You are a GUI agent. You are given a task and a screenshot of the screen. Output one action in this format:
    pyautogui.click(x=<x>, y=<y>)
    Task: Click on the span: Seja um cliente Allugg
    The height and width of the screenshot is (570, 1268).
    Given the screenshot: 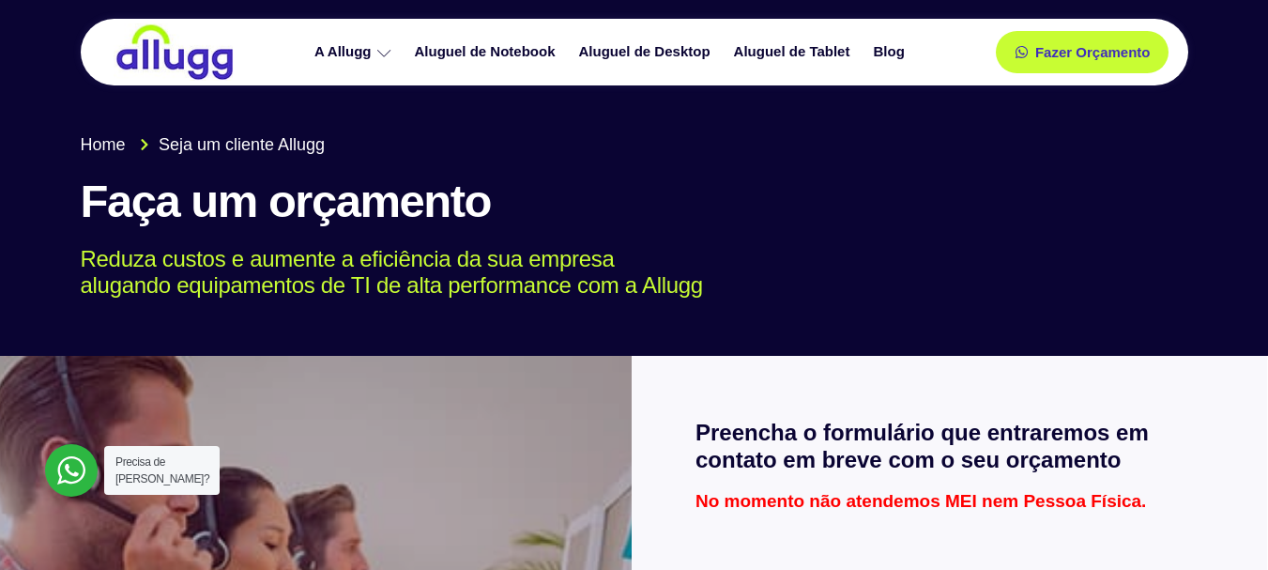 What is the action you would take?
    pyautogui.click(x=239, y=145)
    